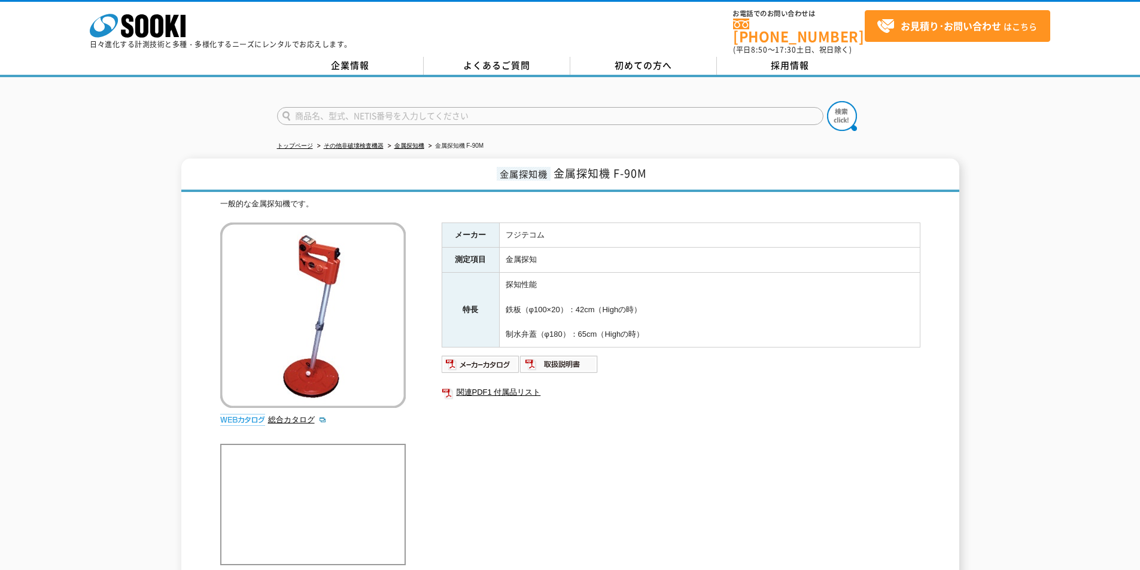  Describe the element at coordinates (550, 116) in the screenshot. I see `input: 商品名、型式、NETIS番号を入力してください` at that location.